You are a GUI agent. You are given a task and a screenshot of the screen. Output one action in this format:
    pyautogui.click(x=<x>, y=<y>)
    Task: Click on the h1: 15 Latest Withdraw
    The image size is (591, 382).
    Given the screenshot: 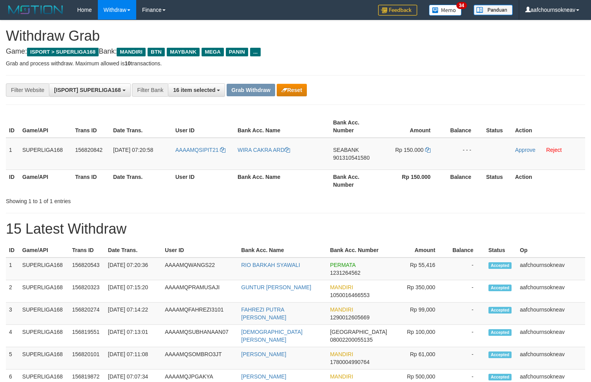 What is the action you would take?
    pyautogui.click(x=295, y=229)
    